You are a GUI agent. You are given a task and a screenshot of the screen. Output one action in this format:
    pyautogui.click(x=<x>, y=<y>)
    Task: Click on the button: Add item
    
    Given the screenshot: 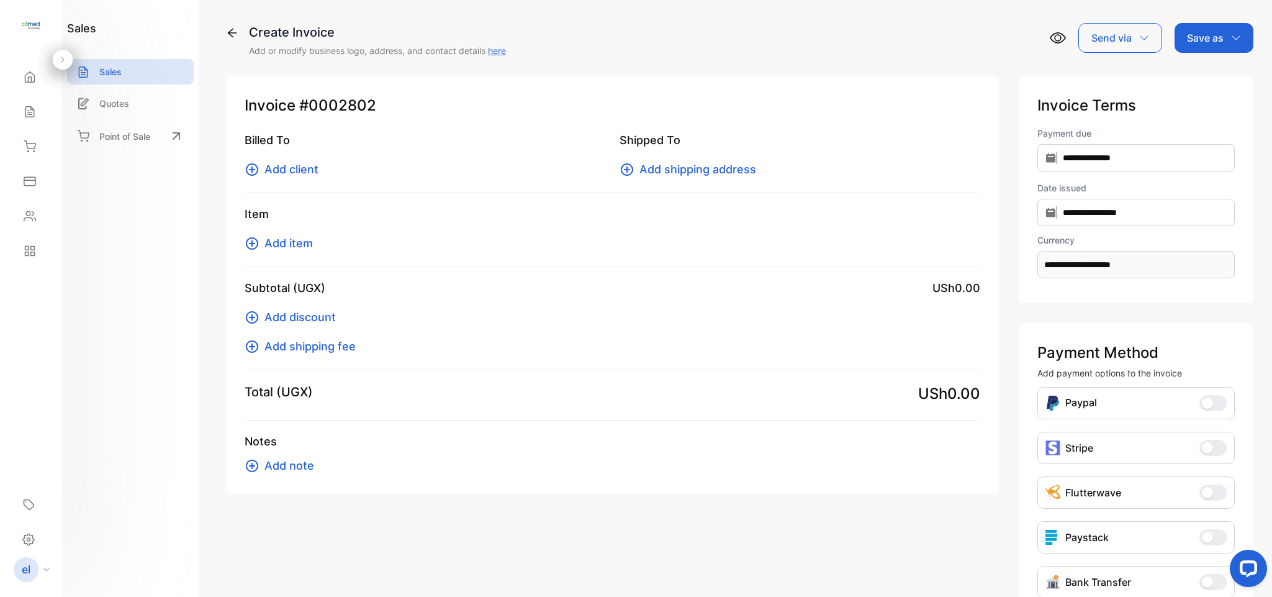 What is the action you would take?
    pyautogui.click(x=282, y=243)
    